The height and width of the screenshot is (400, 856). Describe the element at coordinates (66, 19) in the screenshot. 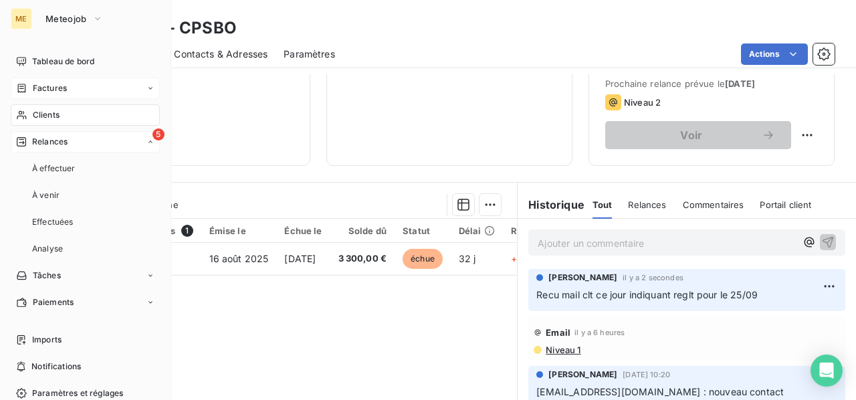

I see `span: Meteojob` at that location.